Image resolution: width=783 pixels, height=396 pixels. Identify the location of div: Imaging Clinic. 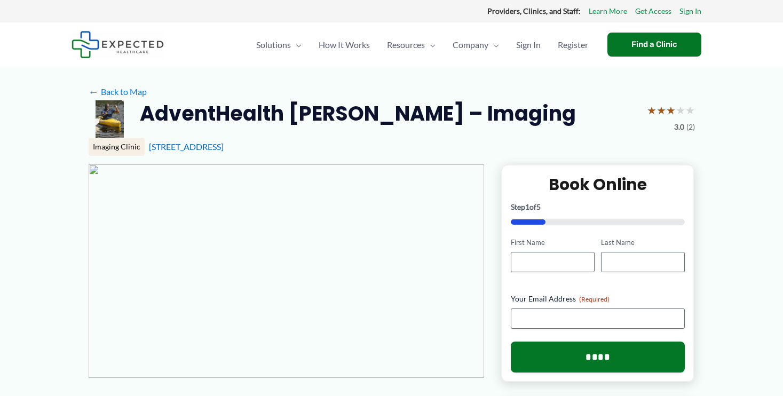
(116, 147).